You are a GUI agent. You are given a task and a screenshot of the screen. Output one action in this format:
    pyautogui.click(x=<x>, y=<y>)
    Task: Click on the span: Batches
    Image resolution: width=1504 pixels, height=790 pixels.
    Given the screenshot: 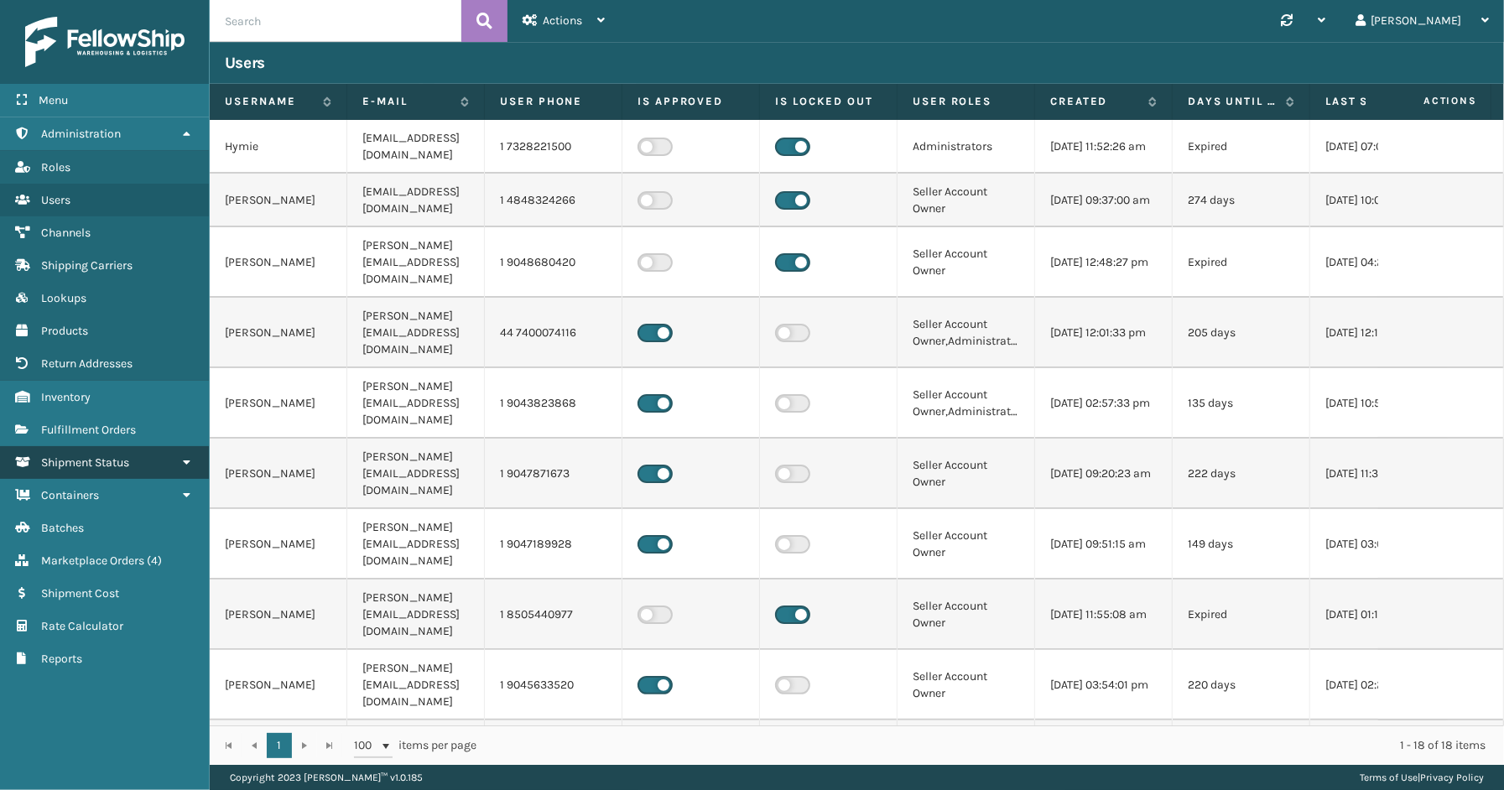 What is the action you would take?
    pyautogui.click(x=62, y=528)
    